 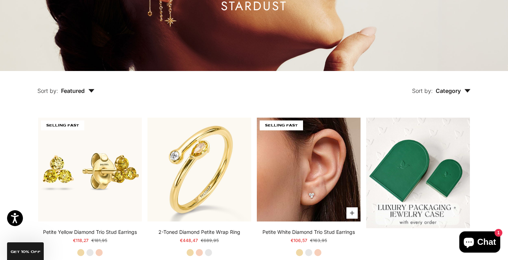 I want to click on sale-price: €106,57, so click(x=299, y=240).